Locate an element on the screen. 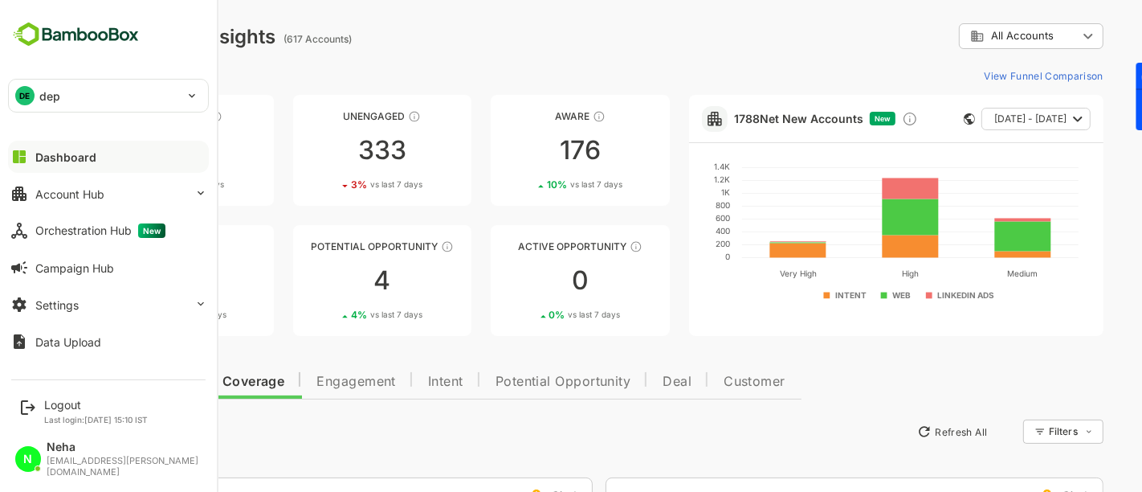  img: BambooboxFullLogoMark.5f36c76dfaba33ec1ec1367b70bb1252.svg is located at coordinates (76, 35).